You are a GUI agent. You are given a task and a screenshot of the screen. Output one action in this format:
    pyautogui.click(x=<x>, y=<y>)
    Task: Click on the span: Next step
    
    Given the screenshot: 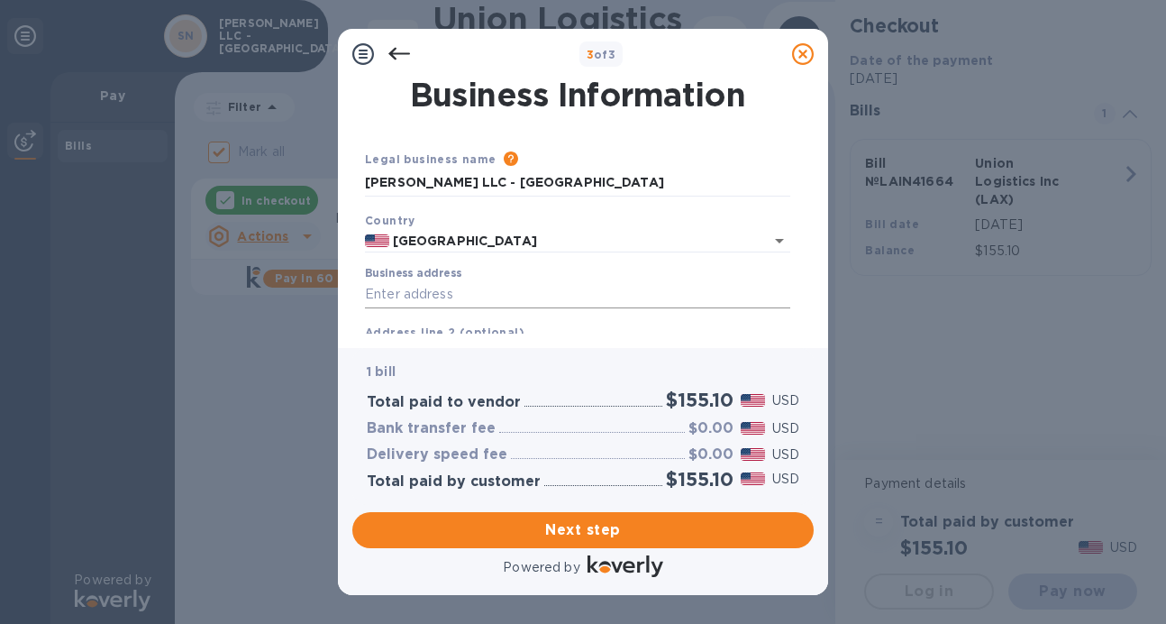 What is the action you would take?
    pyautogui.click(x=583, y=530)
    